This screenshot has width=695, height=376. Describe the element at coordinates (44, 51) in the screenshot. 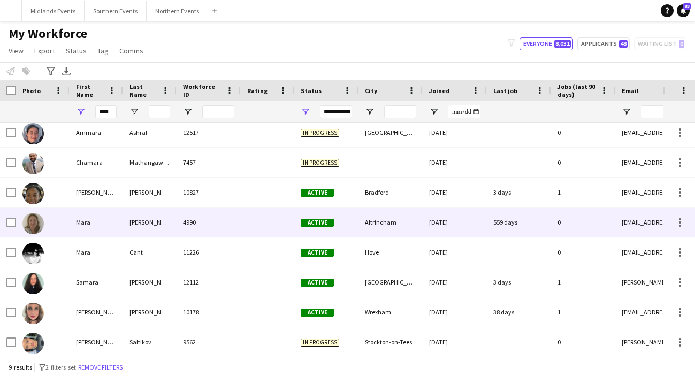

I see `span: Export` at that location.